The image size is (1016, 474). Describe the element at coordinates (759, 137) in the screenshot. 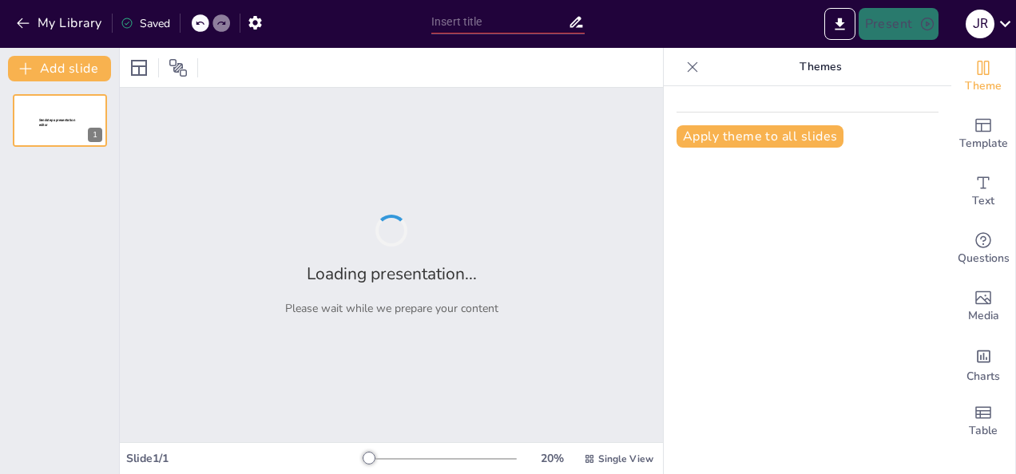

I see `button: Apply theme to all slides` at that location.